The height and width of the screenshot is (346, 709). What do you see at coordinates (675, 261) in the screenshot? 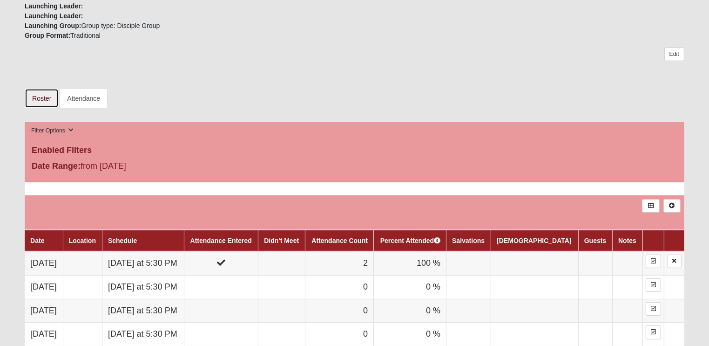
I see `a: Delete` at bounding box center [675, 261].